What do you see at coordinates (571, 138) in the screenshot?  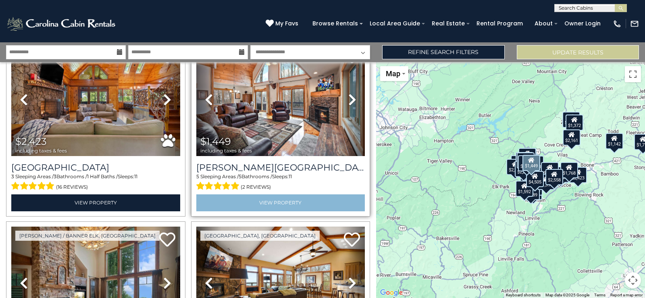 I see `div: $2,161` at bounding box center [571, 138].